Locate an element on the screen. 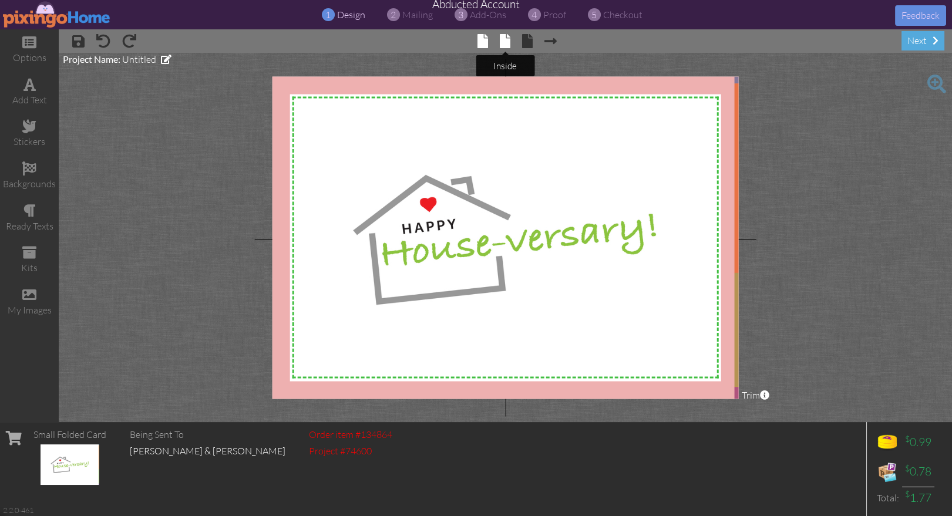 Image resolution: width=952 pixels, height=516 pixels. span: add-ons is located at coordinates (488, 15).